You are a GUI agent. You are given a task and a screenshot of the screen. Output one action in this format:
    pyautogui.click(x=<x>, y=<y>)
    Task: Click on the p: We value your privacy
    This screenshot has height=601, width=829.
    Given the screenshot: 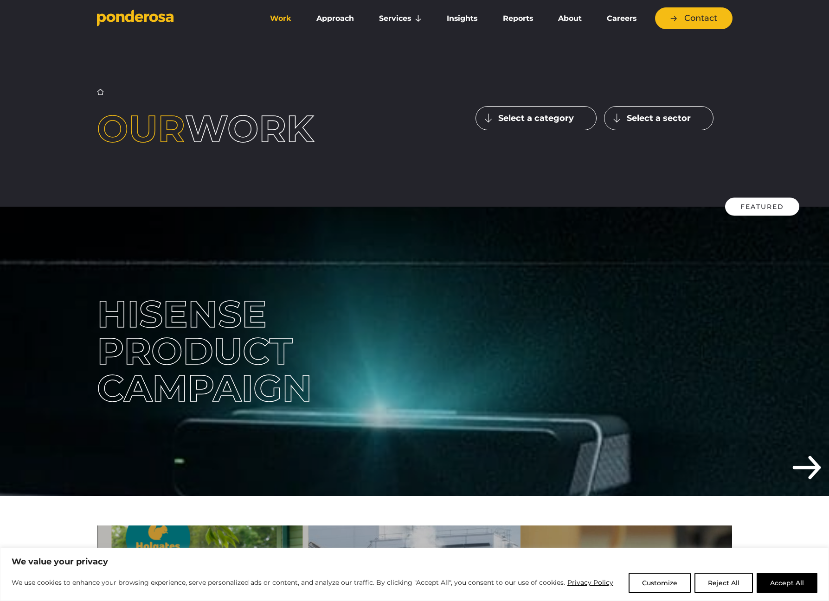 What is the action you would take?
    pyautogui.click(x=414, y=562)
    